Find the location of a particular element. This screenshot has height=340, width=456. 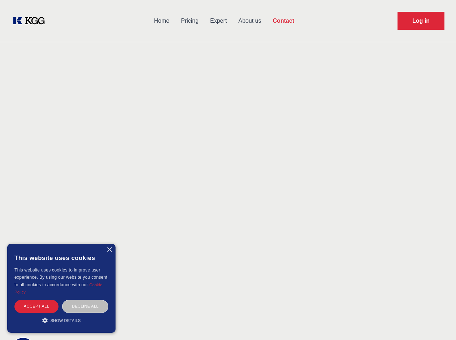

div: This website uses cookies is located at coordinates (61, 258).